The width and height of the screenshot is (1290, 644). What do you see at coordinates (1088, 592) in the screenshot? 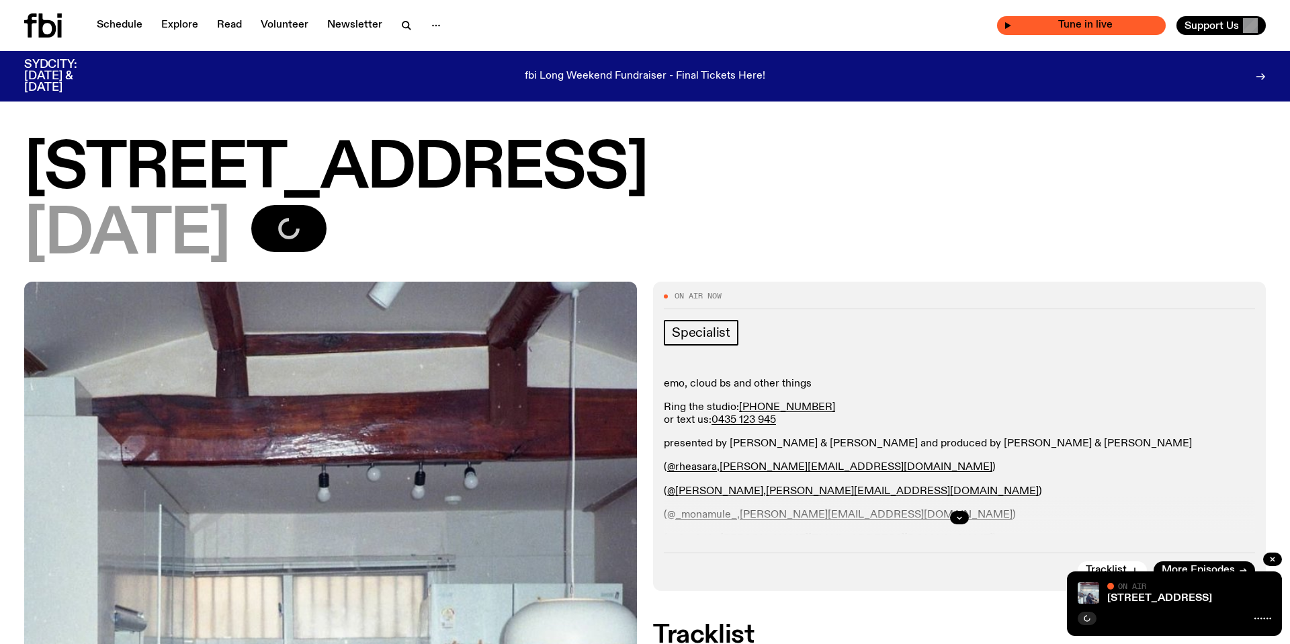
I see `a: Pat sits at a dining table with his profile facing the camera. Rhea sits to his left facing the c...` at bounding box center [1088, 592].